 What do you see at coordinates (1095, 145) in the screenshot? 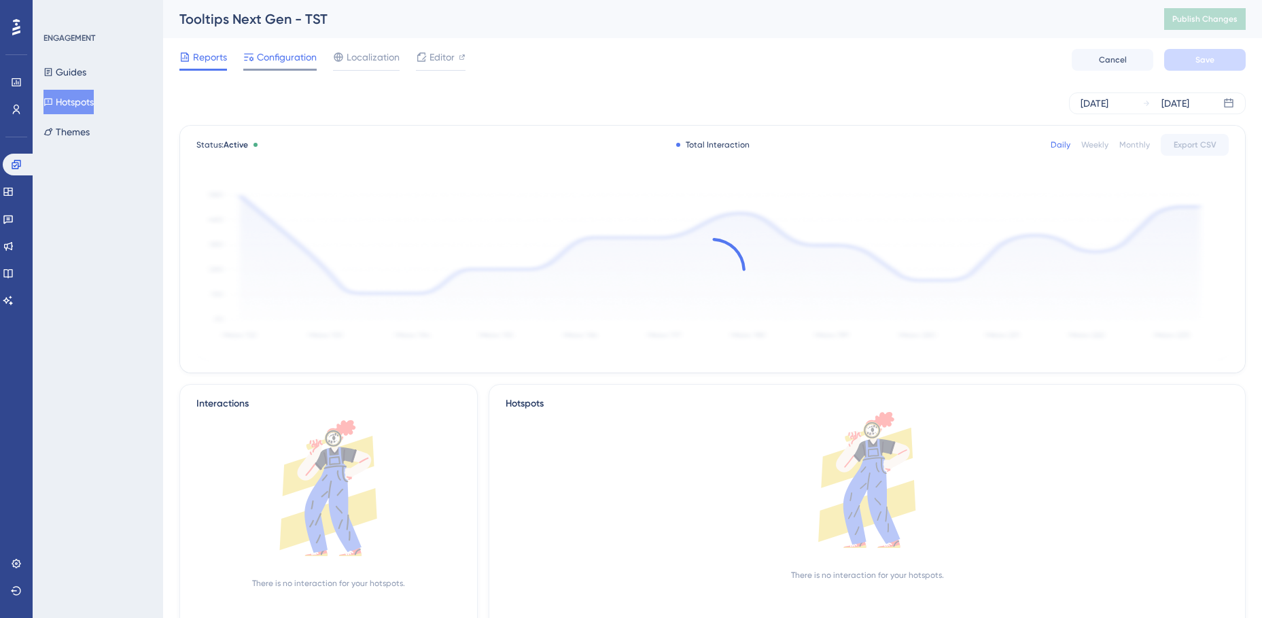
I see `div: Weekly` at bounding box center [1095, 145].